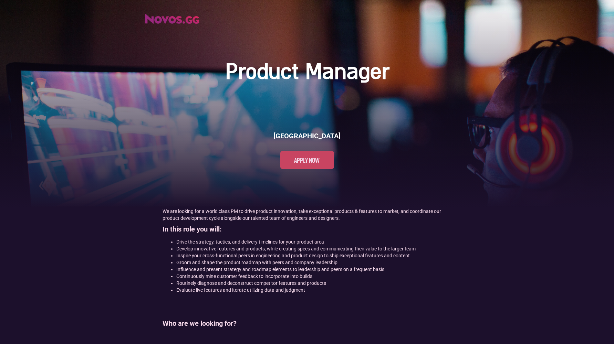 The image size is (614, 344). What do you see at coordinates (307, 73) in the screenshot?
I see `h1: Product Manager` at bounding box center [307, 73].